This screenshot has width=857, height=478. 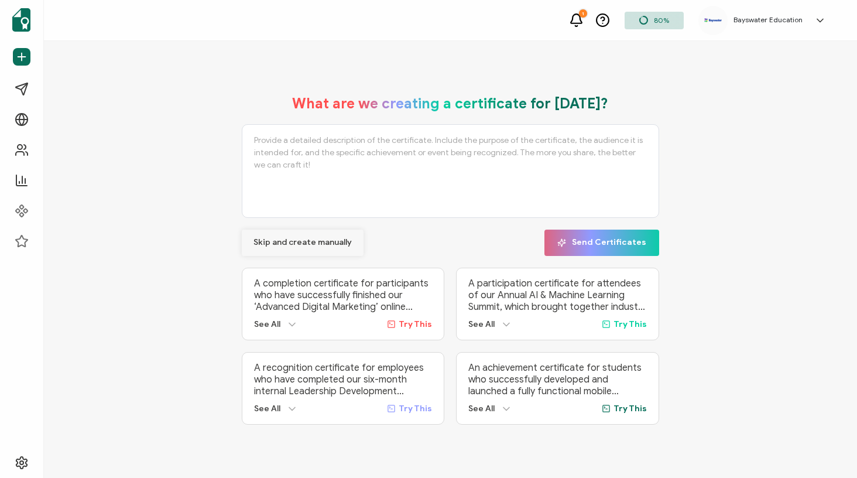 What do you see at coordinates (343, 295) in the screenshot?
I see `p: A completion certificate for participants who have successfully finished our ‘Advanced Digital Ma...` at bounding box center [343, 295].